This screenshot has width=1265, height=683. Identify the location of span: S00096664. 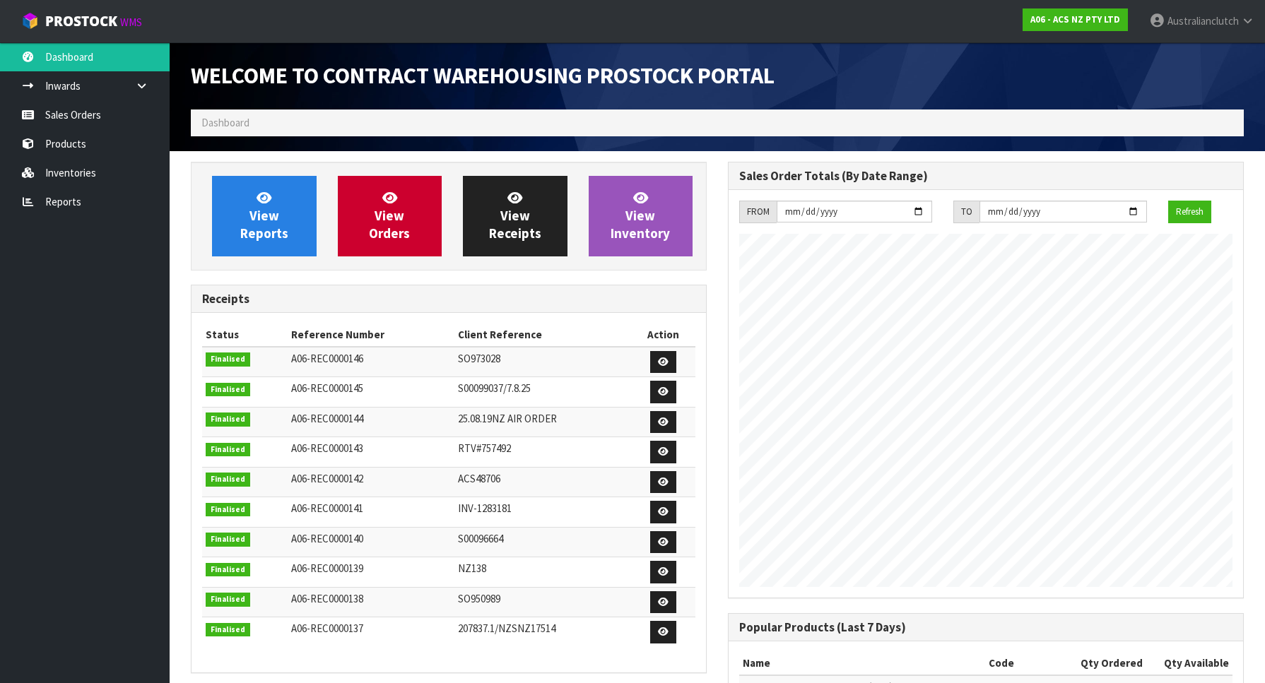
(480, 538).